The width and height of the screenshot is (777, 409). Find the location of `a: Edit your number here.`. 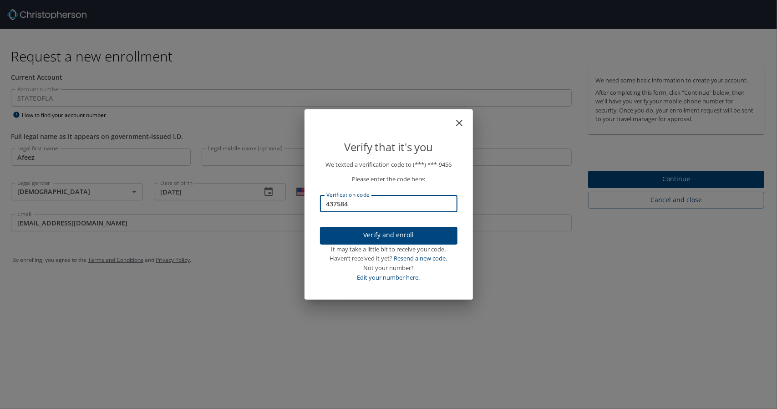

a: Edit your number here. is located at coordinates (389, 277).